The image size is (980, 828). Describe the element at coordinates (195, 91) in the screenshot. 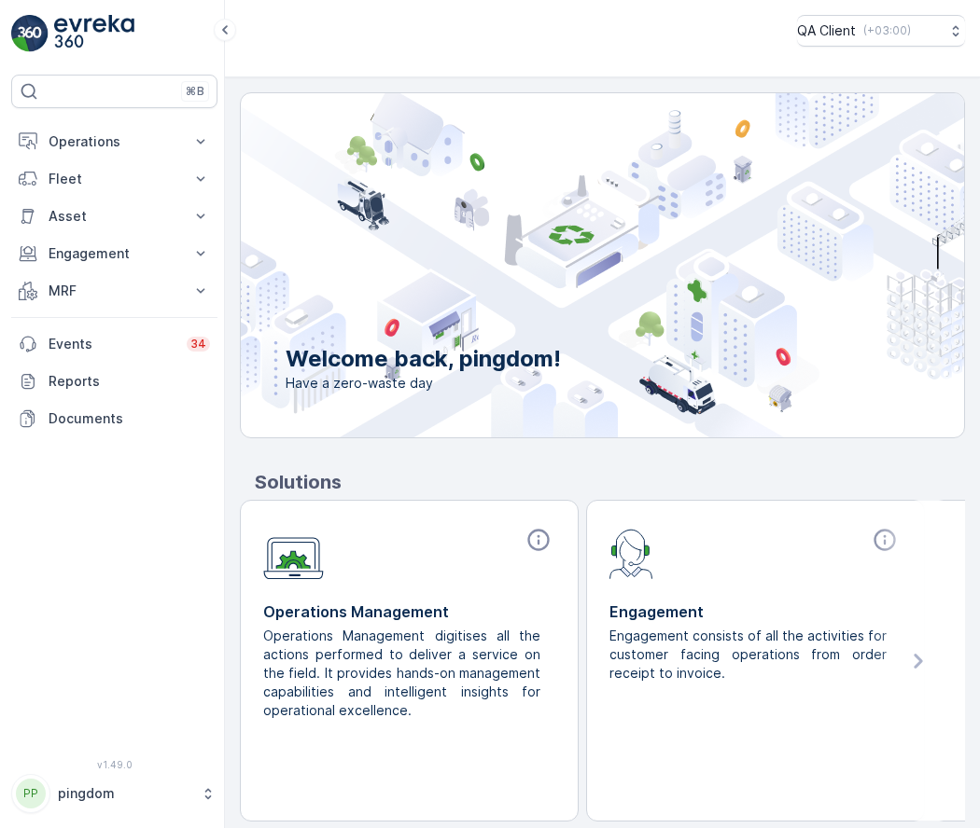

I see `p: ⌘B` at that location.